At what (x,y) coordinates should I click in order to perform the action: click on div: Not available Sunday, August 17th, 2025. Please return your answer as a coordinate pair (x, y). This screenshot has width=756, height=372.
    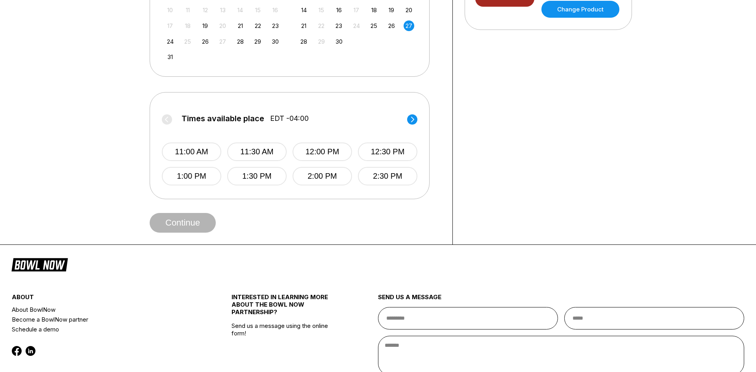
    Looking at the image, I should click on (170, 26).